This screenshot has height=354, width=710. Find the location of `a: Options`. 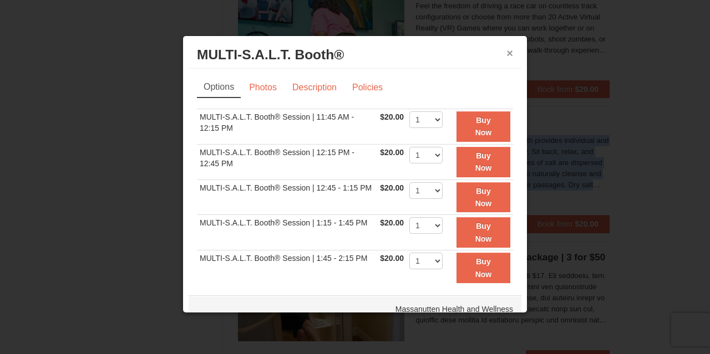

a: Options is located at coordinates (218, 88).